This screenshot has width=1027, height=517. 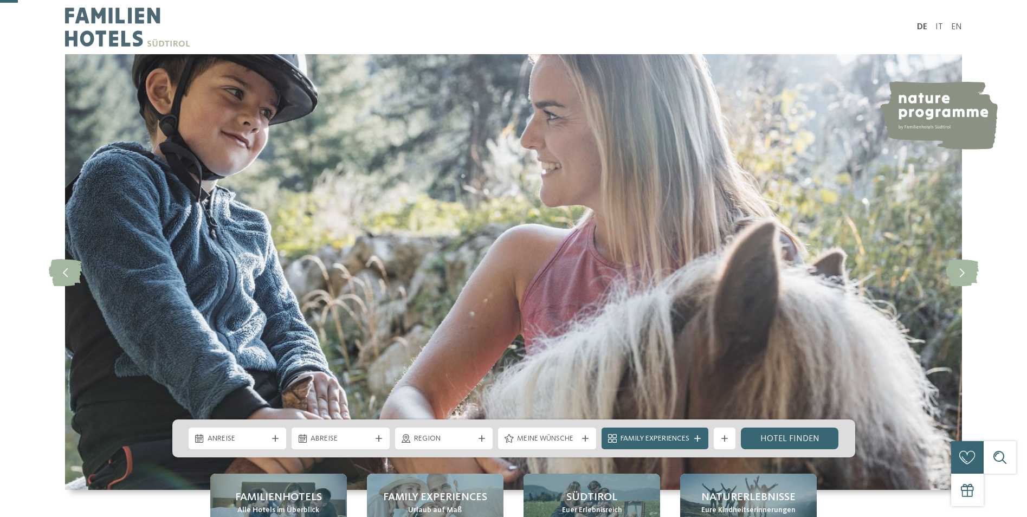 I want to click on a: nature programme by Familienhotels Südtirol, so click(x=939, y=115).